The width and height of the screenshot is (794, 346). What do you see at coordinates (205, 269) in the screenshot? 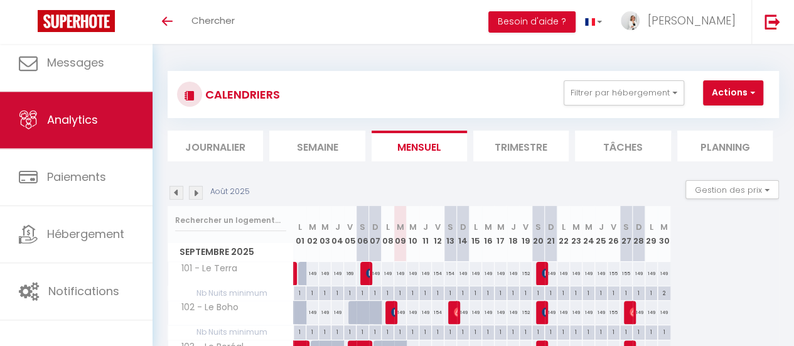
I see `span: 101 - Le Terra` at bounding box center [205, 269].